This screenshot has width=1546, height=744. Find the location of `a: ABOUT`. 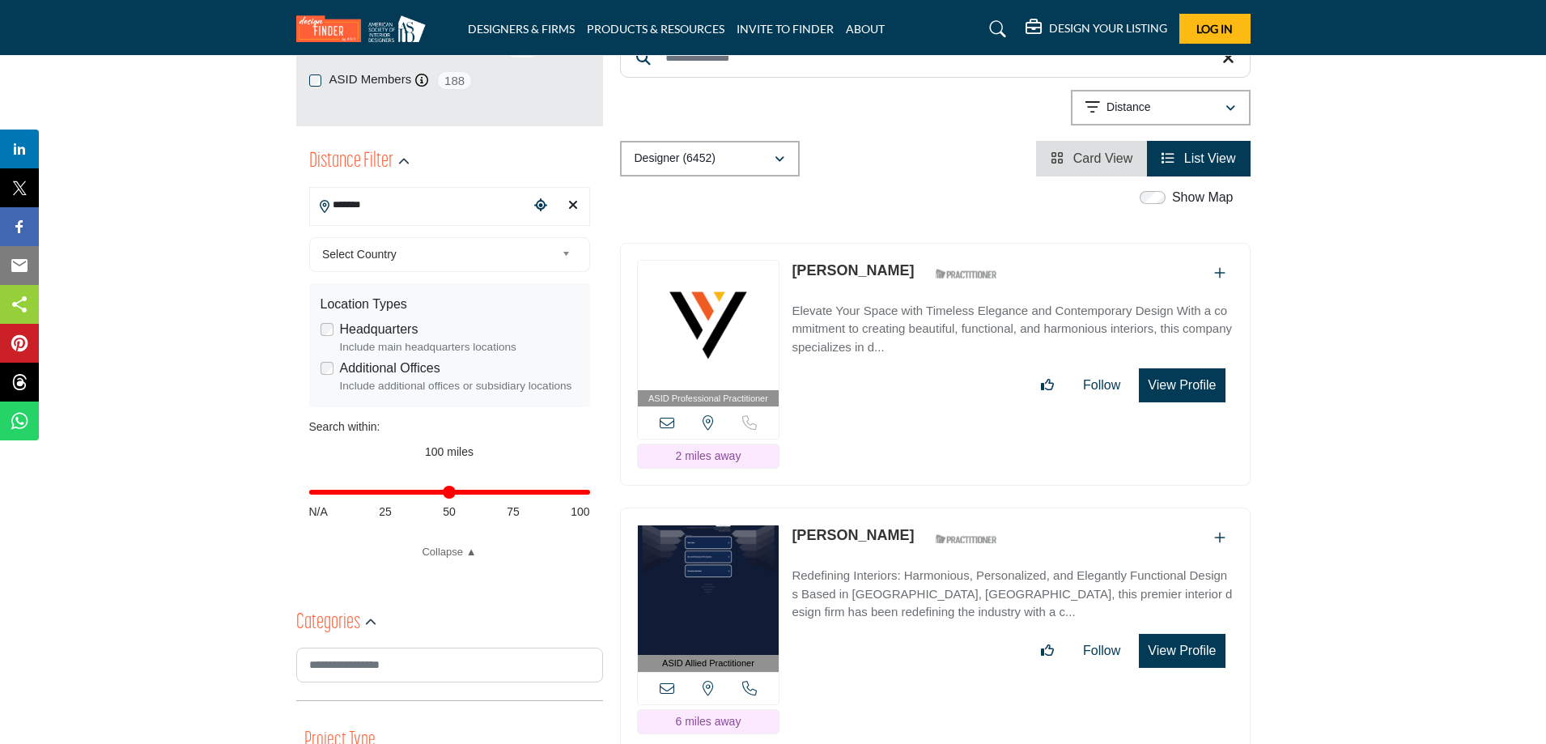

a: ABOUT is located at coordinates (865, 28).